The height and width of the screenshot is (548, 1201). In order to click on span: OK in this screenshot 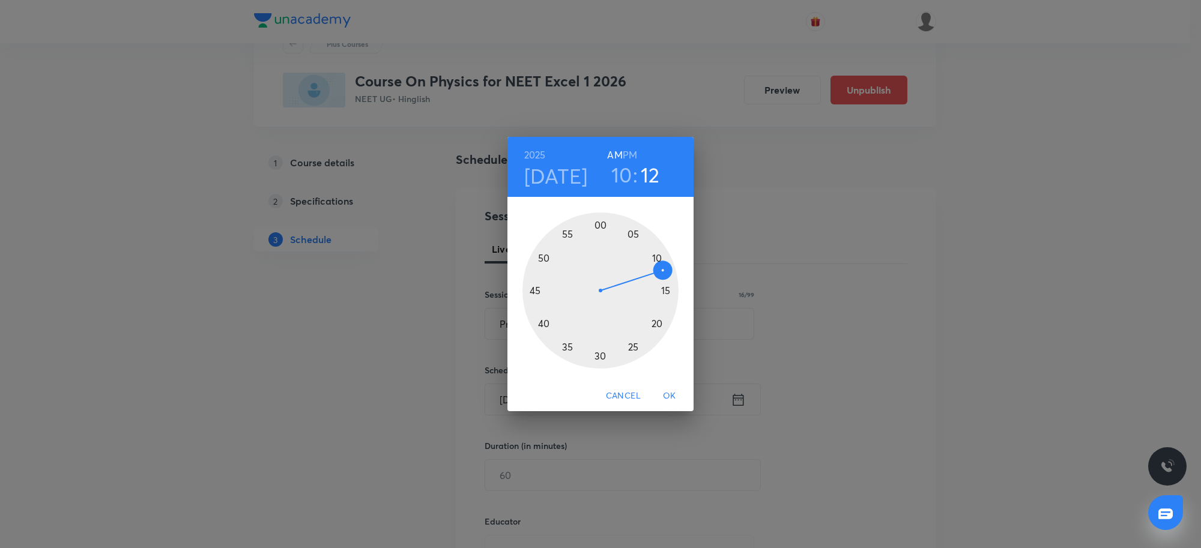, I will do `click(670, 396)`.